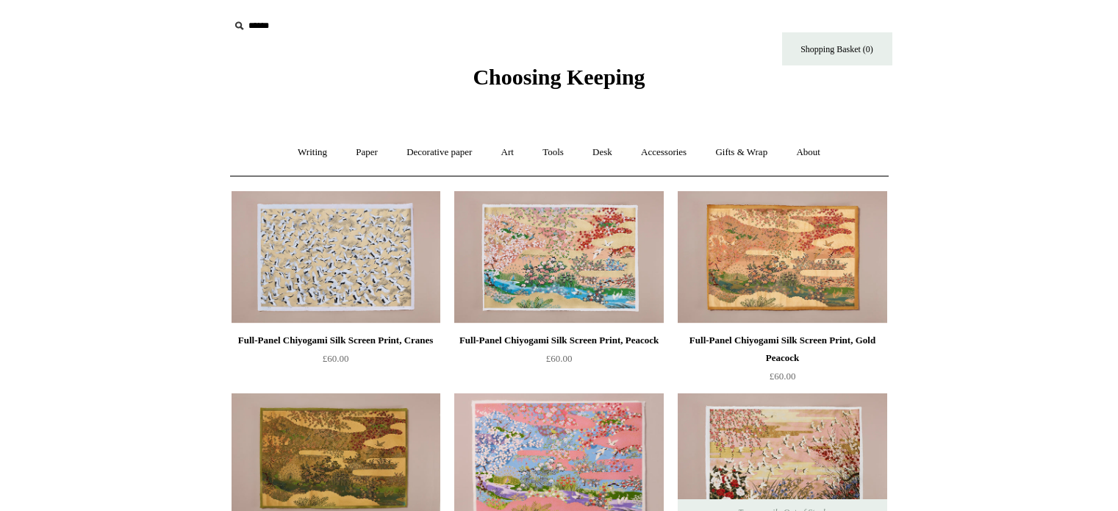 This screenshot has width=1118, height=511. I want to click on img: Full-Panel Chiyogami Silk Screen Print, Peacock, so click(559, 257).